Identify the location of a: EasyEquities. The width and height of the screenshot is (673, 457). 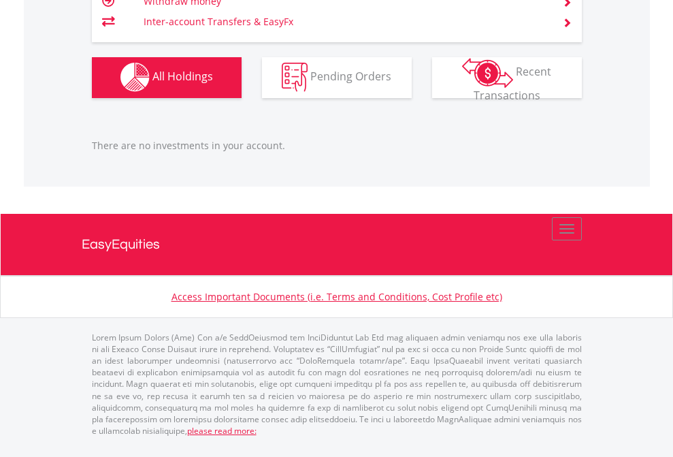
(337, 244).